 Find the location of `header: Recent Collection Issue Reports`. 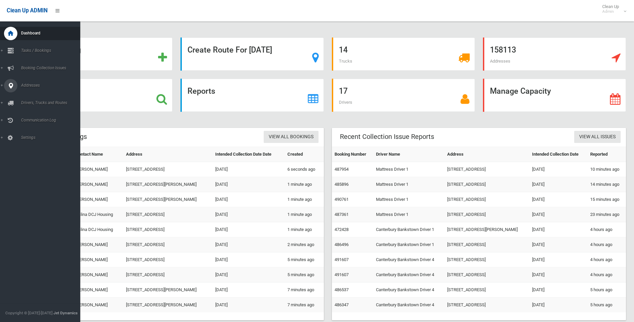

header: Recent Collection Issue Reports is located at coordinates (387, 136).